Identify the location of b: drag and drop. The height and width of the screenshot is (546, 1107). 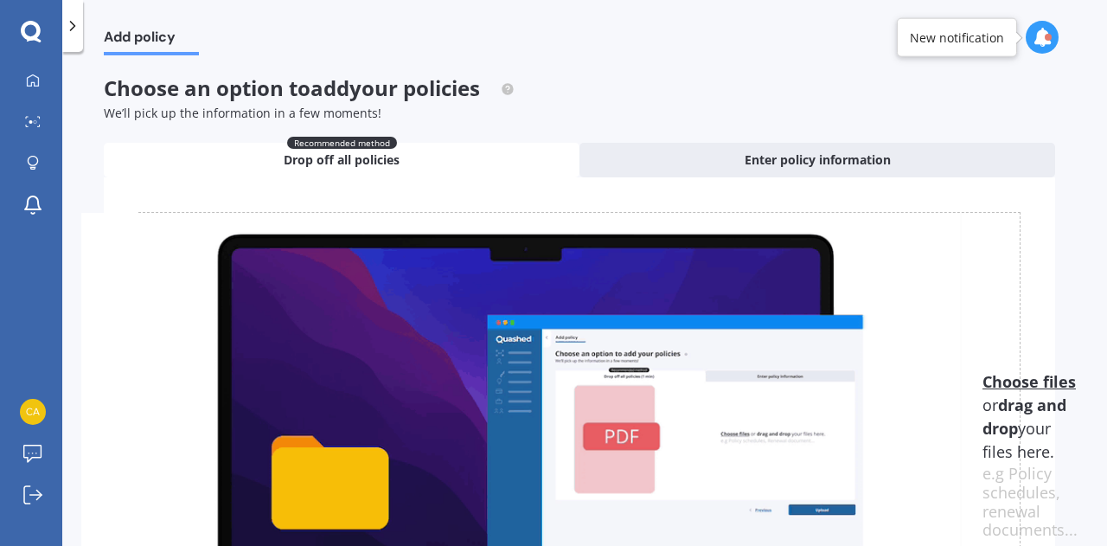
(1024, 416).